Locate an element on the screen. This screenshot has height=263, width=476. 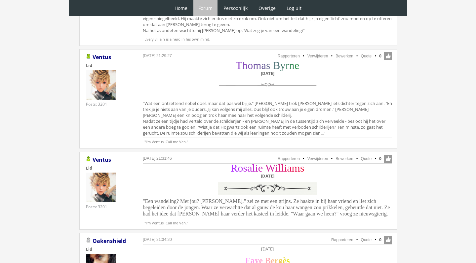
span: T is located at coordinates (239, 65).